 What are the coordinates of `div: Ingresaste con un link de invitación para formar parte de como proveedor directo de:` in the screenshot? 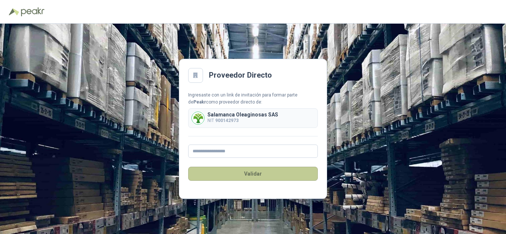 It's located at (253, 99).